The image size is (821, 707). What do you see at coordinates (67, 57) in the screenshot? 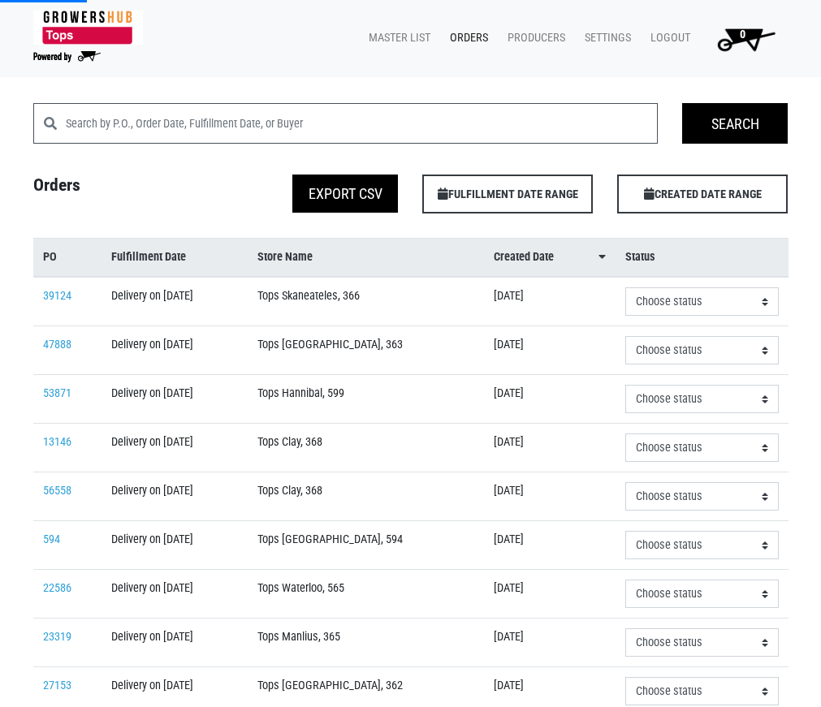
I see `img: Powered by Big Wheelbarrow` at bounding box center [67, 57].